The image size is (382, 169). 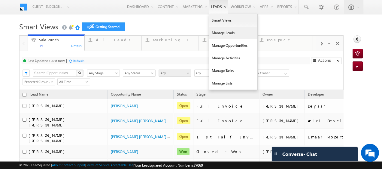 I want to click on span: Expected Closure Date, so click(x=38, y=82).